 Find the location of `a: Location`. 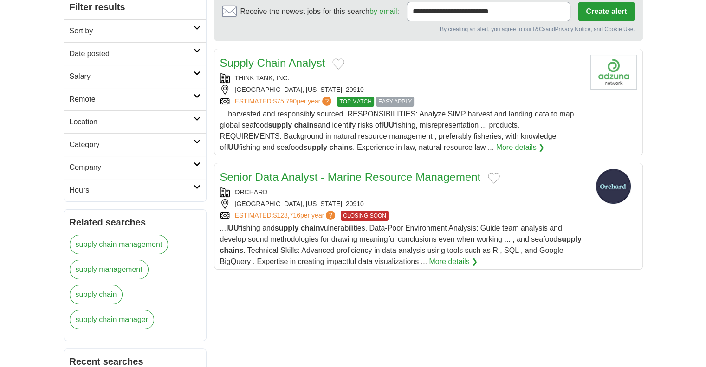

a: Location is located at coordinates (135, 122).